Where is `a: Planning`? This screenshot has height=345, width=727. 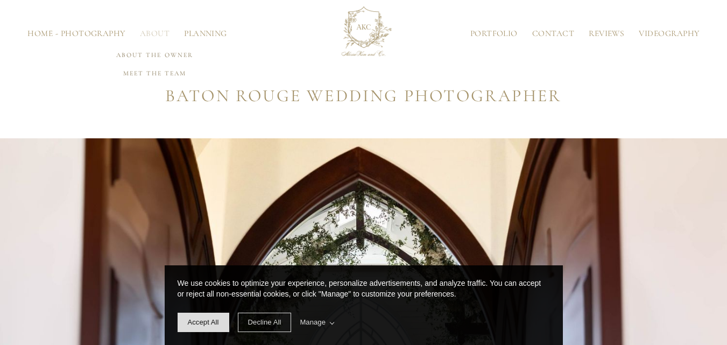 a: Planning is located at coordinates (206, 33).